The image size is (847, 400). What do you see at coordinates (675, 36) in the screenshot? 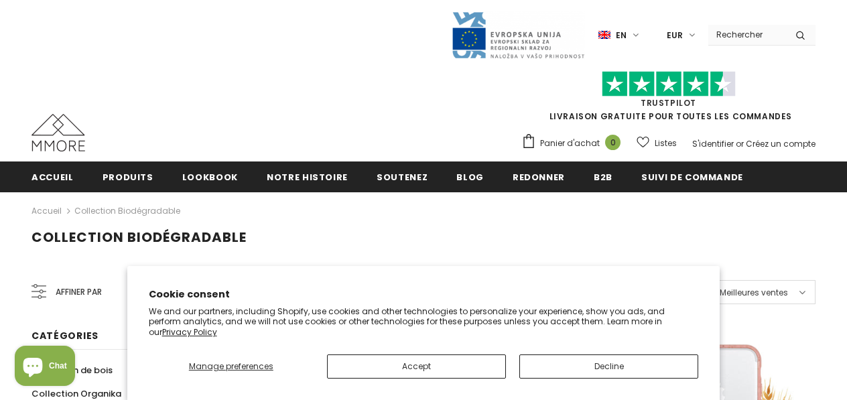
I see `span: EUR` at bounding box center [675, 36].